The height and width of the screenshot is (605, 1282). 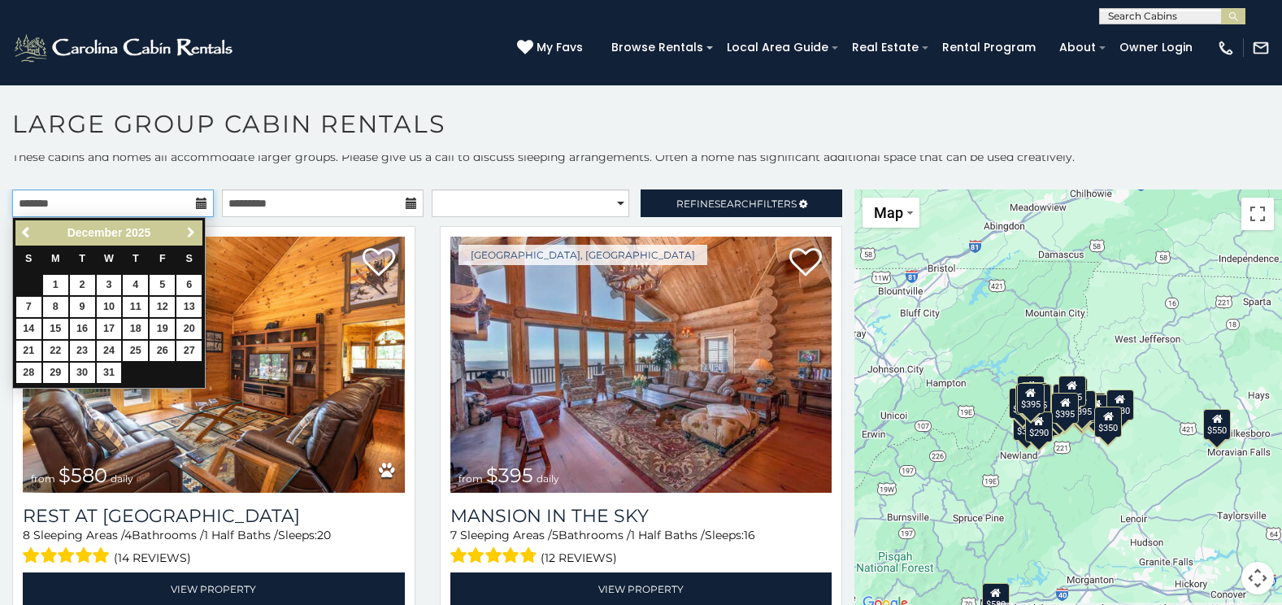 What do you see at coordinates (162, 307) in the screenshot?
I see `a: 12` at bounding box center [162, 307].